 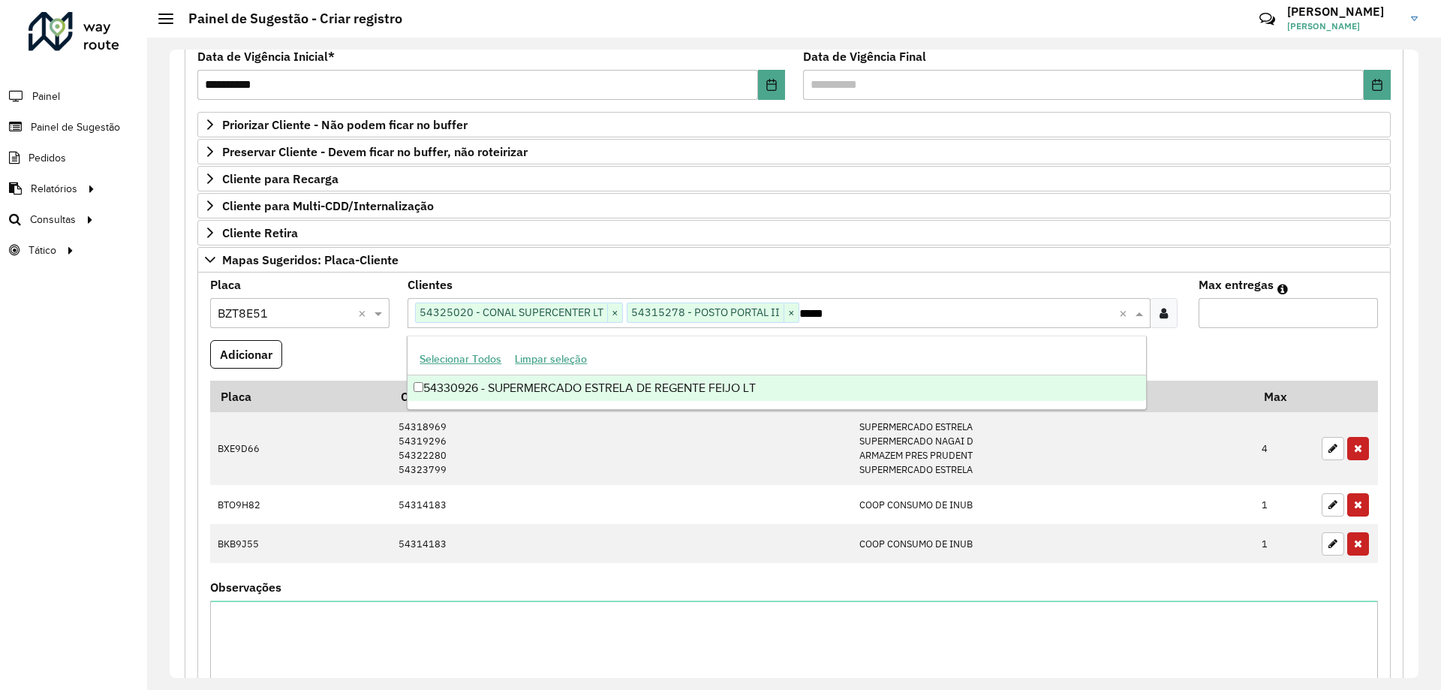 What do you see at coordinates (374, 152) in the screenshot?
I see `span: Preservar Cliente - Devem ficar no buffer, não roteirizar` at bounding box center [374, 152].